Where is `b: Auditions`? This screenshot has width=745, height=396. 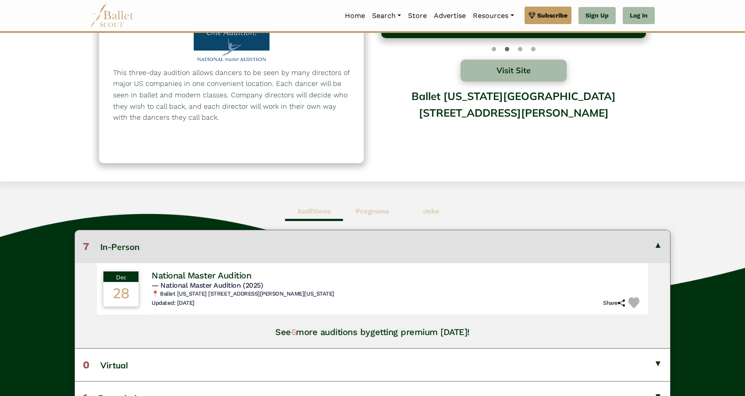
b: Auditions is located at coordinates (314, 211).